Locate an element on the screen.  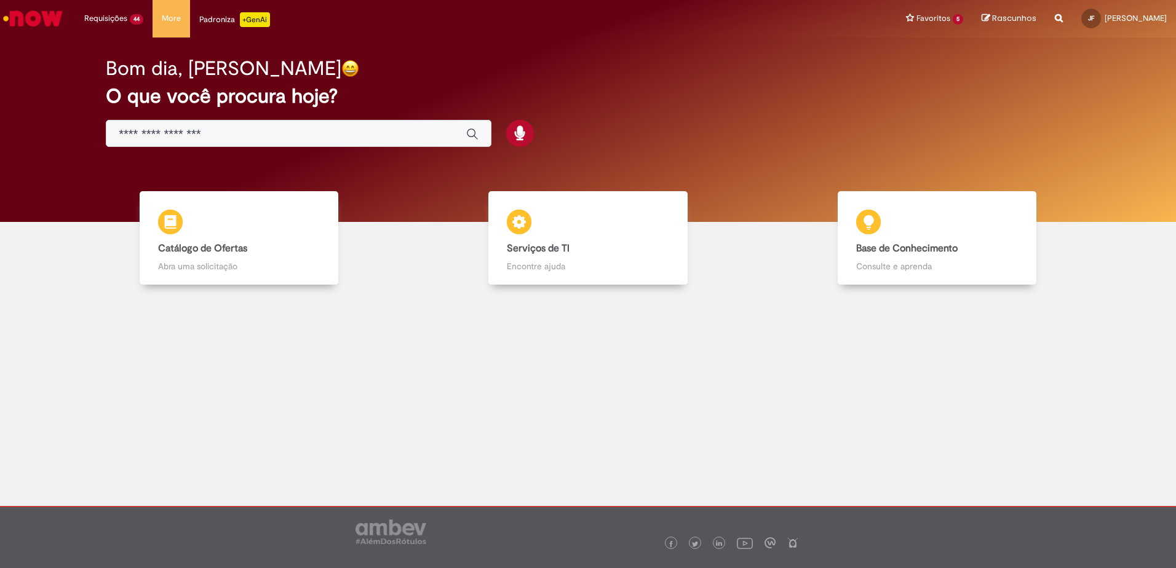
b: Serviços de TI is located at coordinates (538, 248).